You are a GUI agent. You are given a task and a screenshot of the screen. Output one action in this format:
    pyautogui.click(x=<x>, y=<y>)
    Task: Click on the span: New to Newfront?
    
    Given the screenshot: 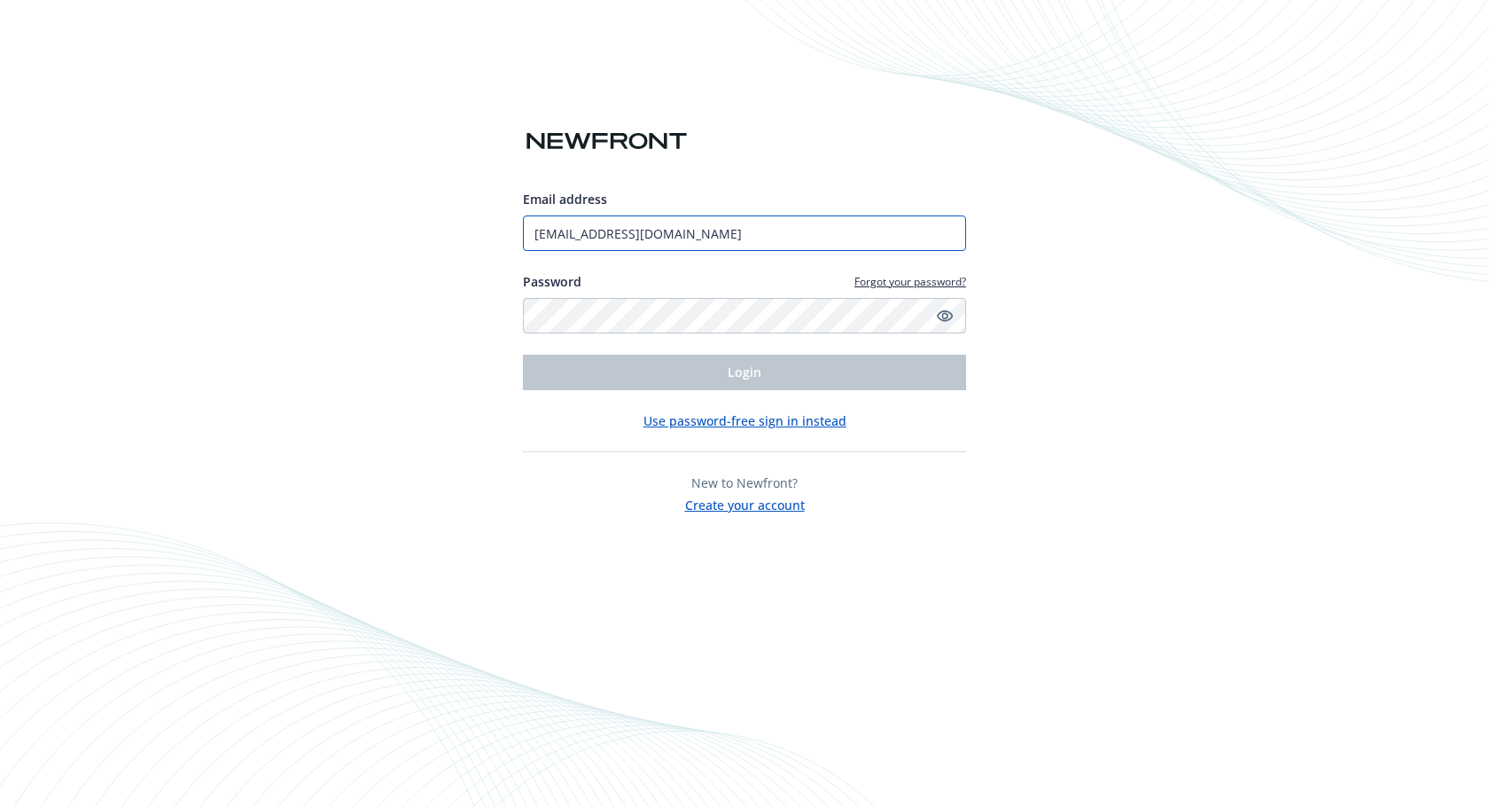 What is the action you would take?
    pyautogui.click(x=745, y=482)
    